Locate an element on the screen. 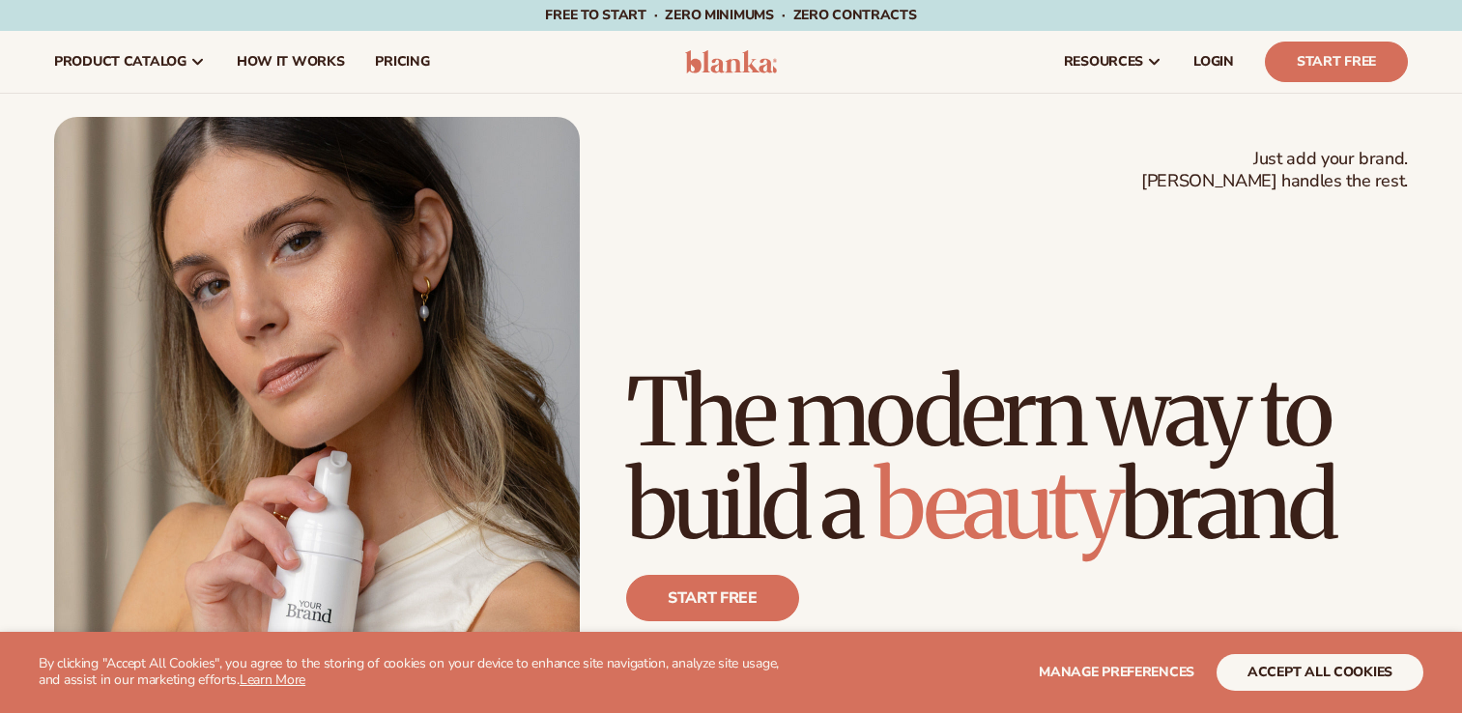 This screenshot has width=1462, height=713. button: Manage preferences is located at coordinates (1116, 672).